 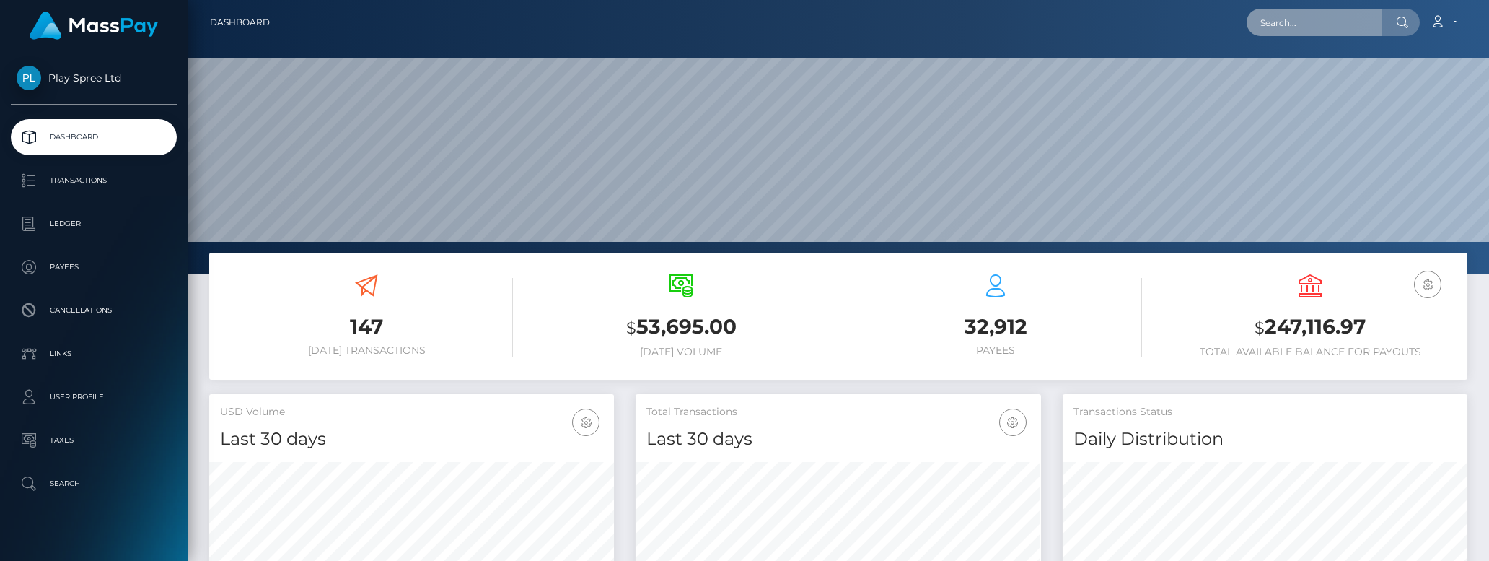 I want to click on a: Cancellations, so click(x=94, y=310).